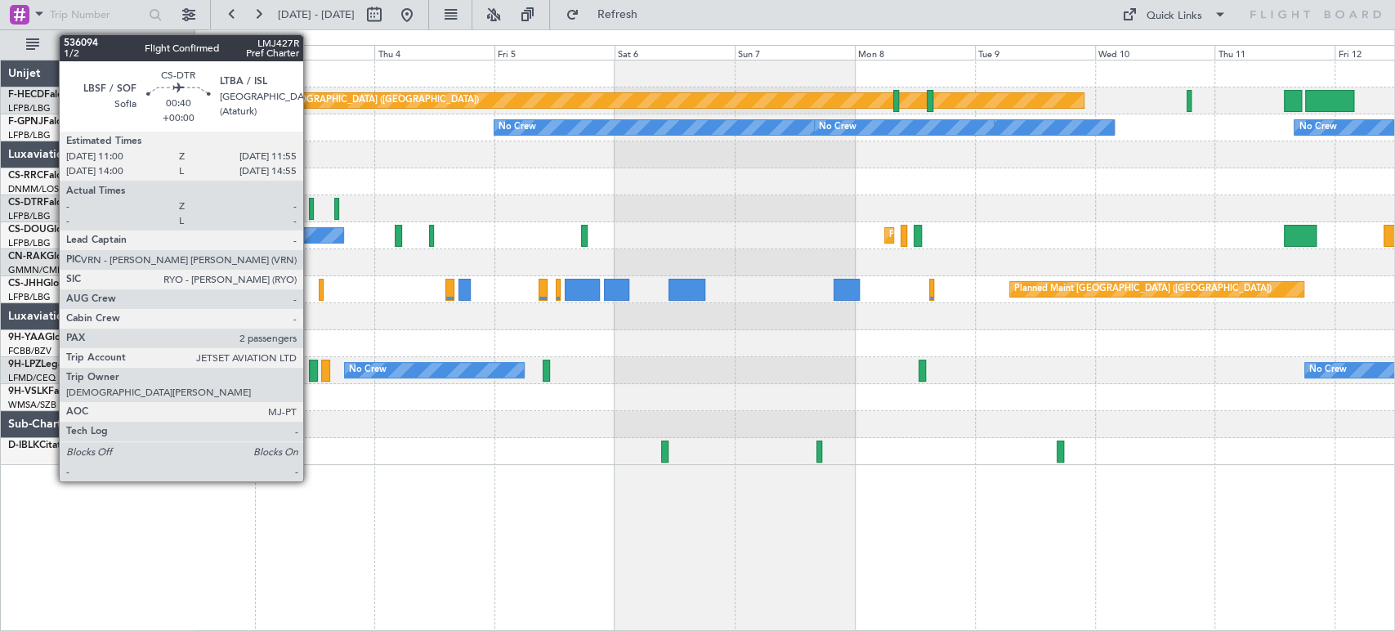 This screenshot has height=631, width=1395. What do you see at coordinates (26, 338) in the screenshot?
I see `span: 9H-YAA` at bounding box center [26, 338].